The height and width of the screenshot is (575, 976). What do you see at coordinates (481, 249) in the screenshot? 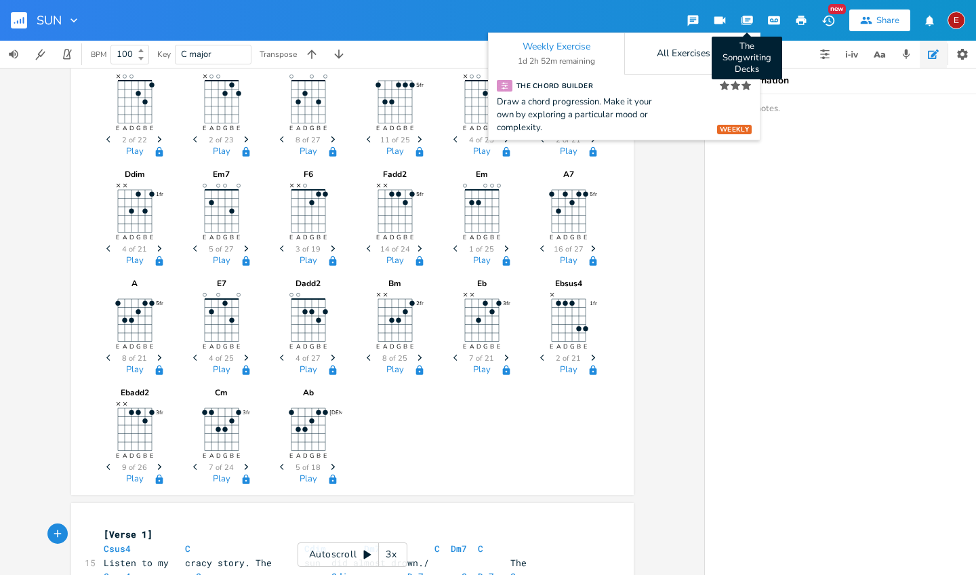
I see `span: 1 of 25` at bounding box center [481, 249].